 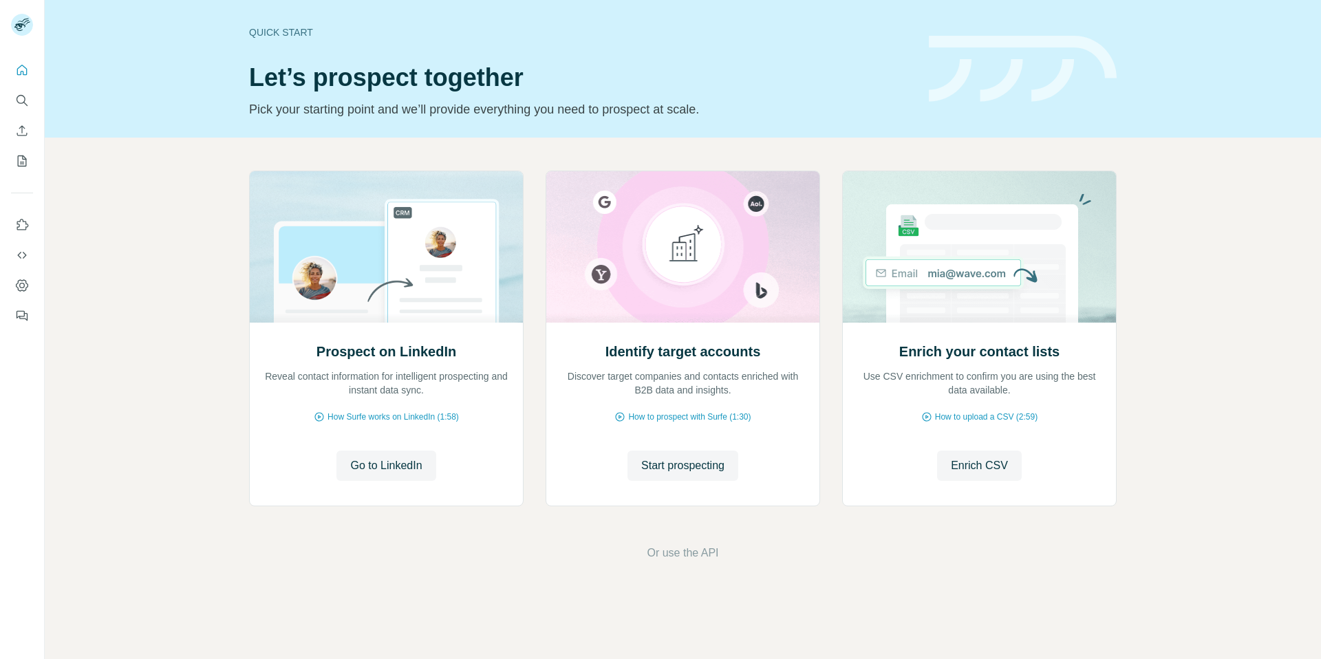 What do you see at coordinates (386, 466) in the screenshot?
I see `button: Go to LinkedIn` at bounding box center [386, 466].